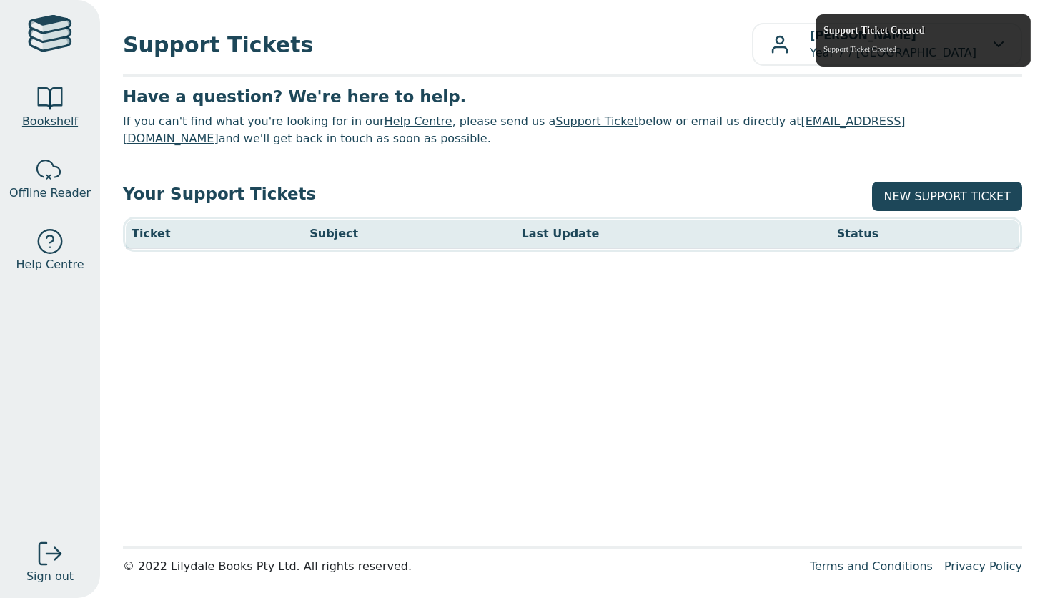 This screenshot has height=598, width=1045. Describe the element at coordinates (923, 49) in the screenshot. I see `p: Support Ticket Created` at that location.